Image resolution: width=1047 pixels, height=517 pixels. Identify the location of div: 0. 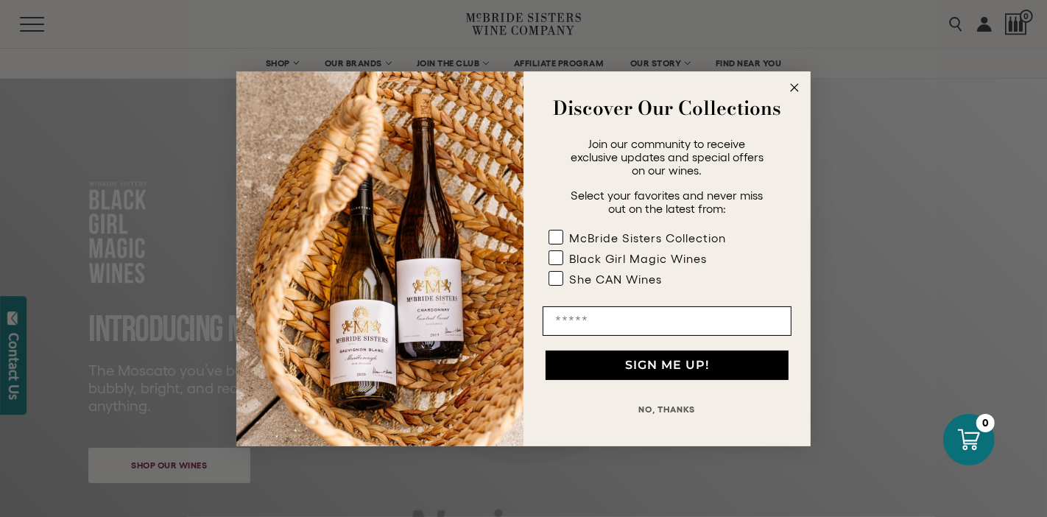
(985, 423).